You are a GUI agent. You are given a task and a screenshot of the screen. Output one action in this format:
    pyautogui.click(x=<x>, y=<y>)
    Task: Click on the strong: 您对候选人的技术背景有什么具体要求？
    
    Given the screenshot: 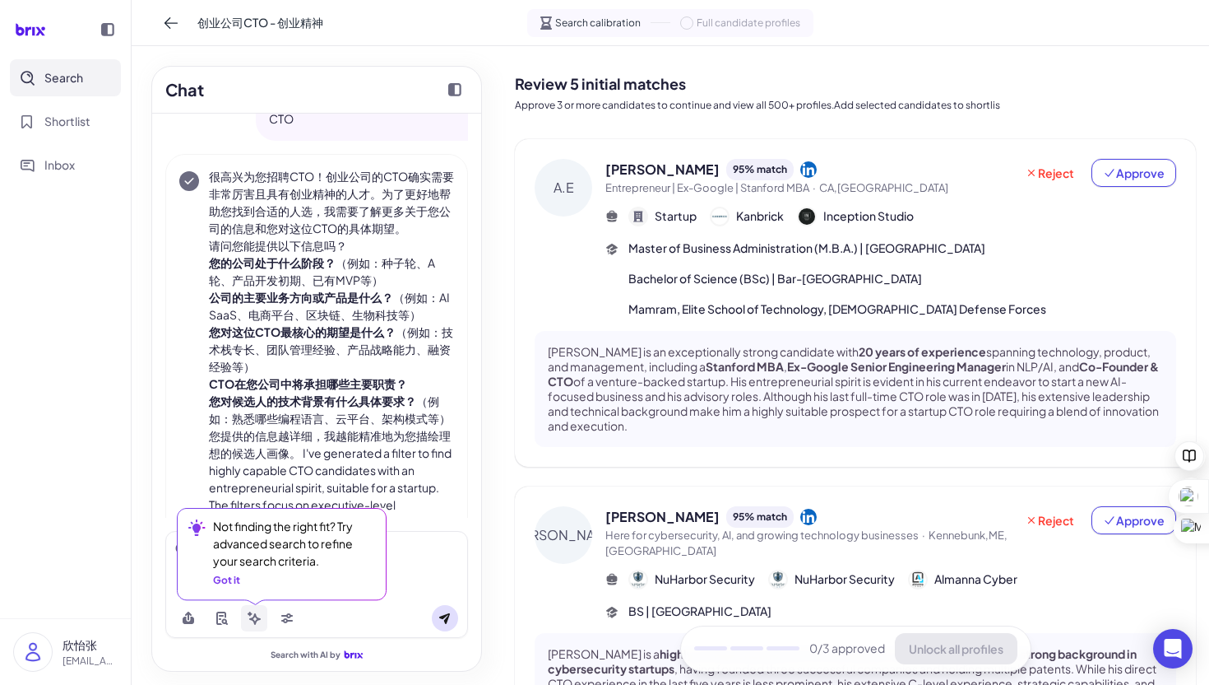 What is the action you would take?
    pyautogui.click(x=313, y=401)
    